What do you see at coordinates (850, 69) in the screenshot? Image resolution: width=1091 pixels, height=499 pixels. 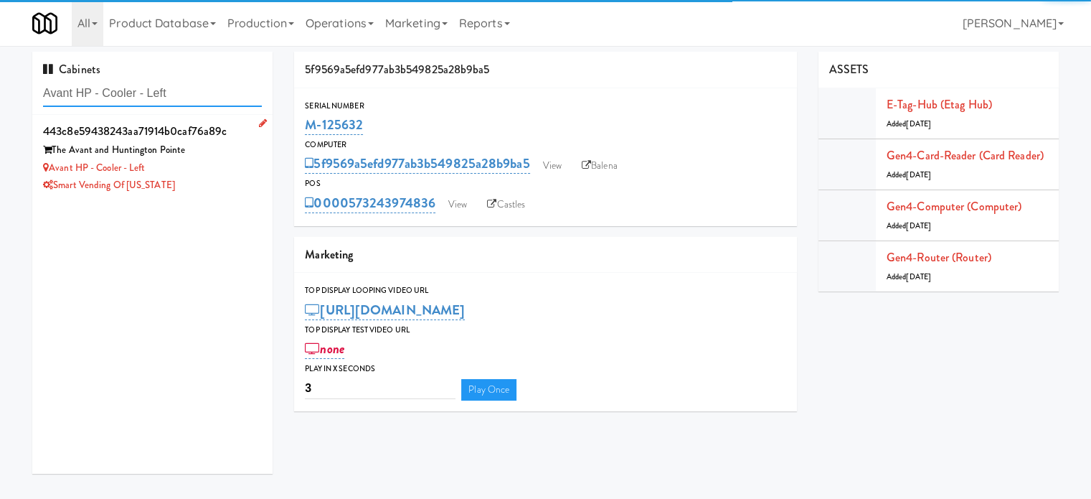 I see `span: ASSETS` at bounding box center [850, 69].